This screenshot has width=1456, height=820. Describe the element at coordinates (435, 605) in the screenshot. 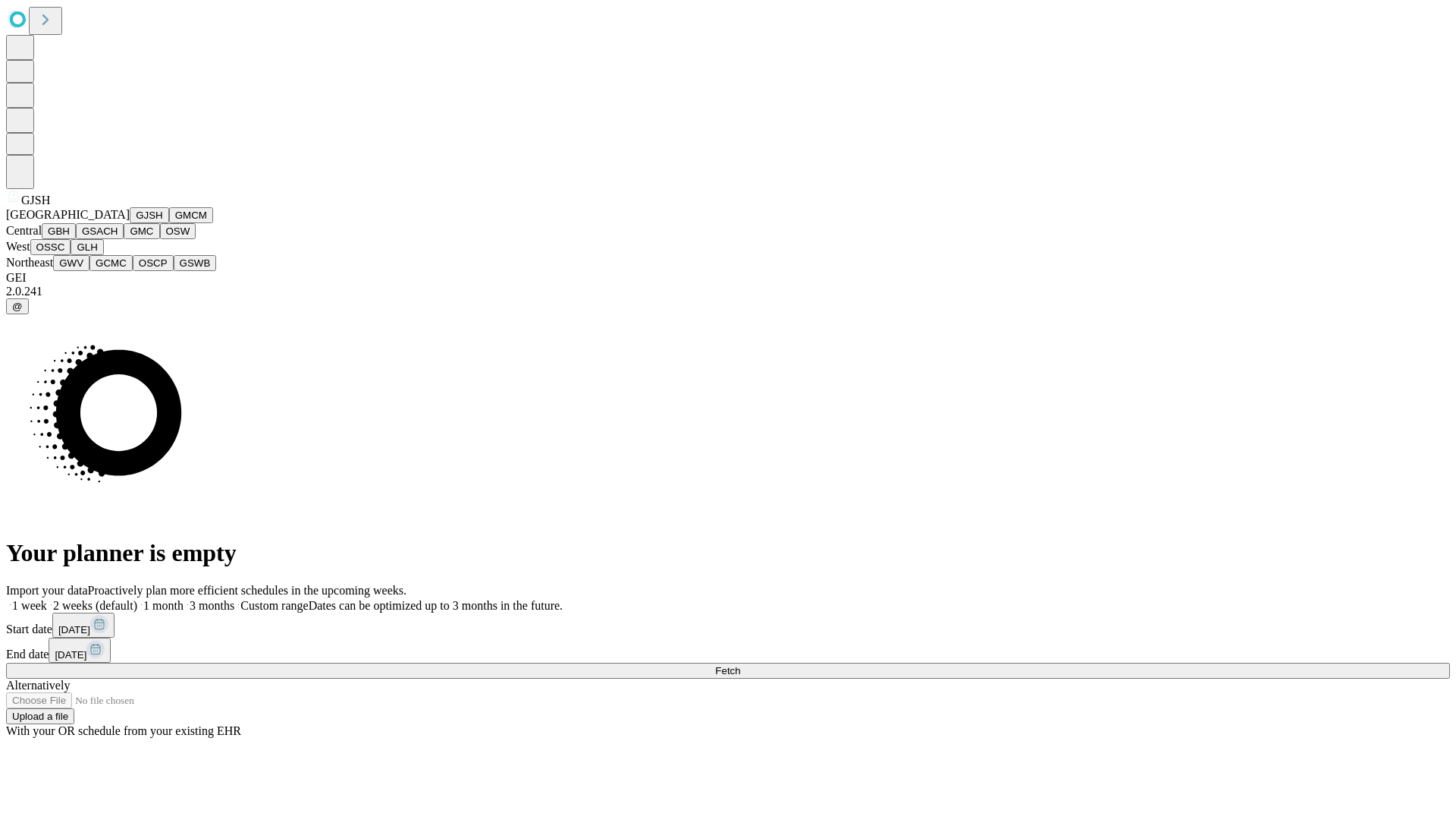

I see `span: Dates can be optimized up to 3 months in the future.` at that location.